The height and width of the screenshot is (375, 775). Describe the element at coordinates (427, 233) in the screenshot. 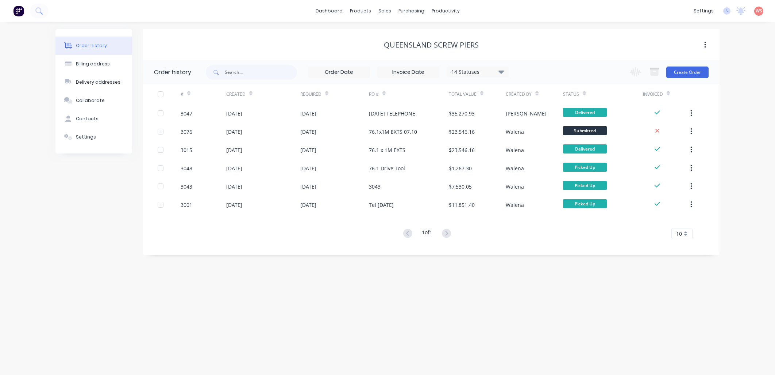

I see `div: 1 of 1` at that location.